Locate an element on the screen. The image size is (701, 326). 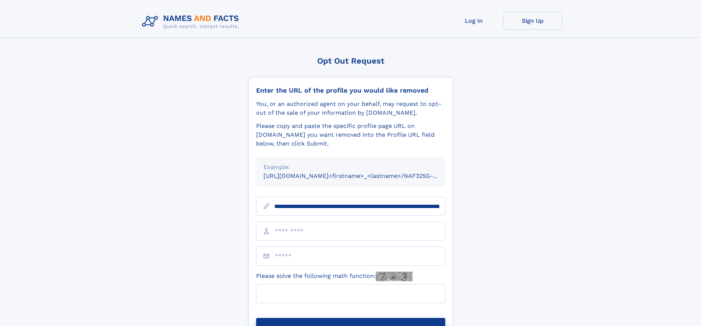
a: Log In is located at coordinates (474, 21).